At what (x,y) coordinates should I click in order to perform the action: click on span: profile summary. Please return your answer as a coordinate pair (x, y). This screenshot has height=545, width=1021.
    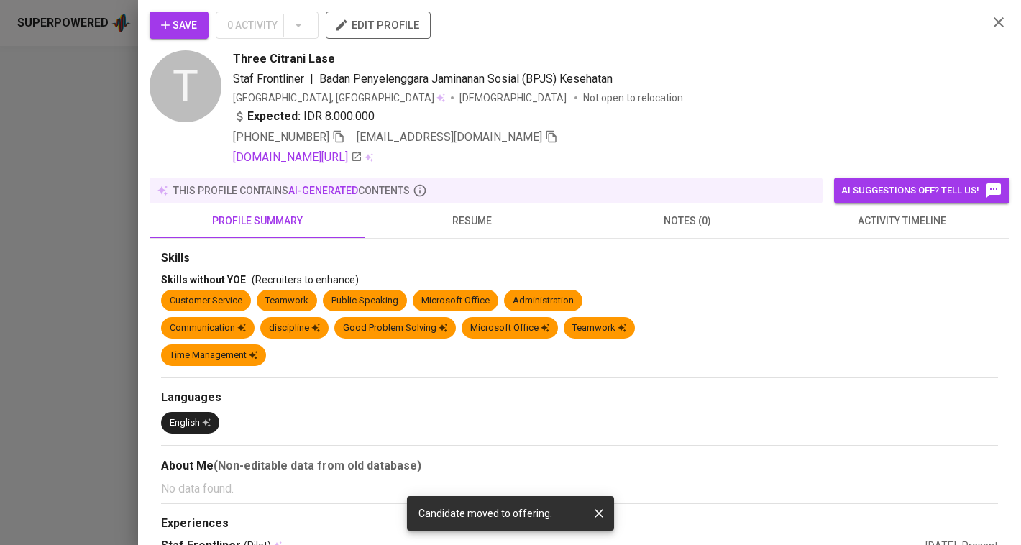
    Looking at the image, I should click on (257, 221).